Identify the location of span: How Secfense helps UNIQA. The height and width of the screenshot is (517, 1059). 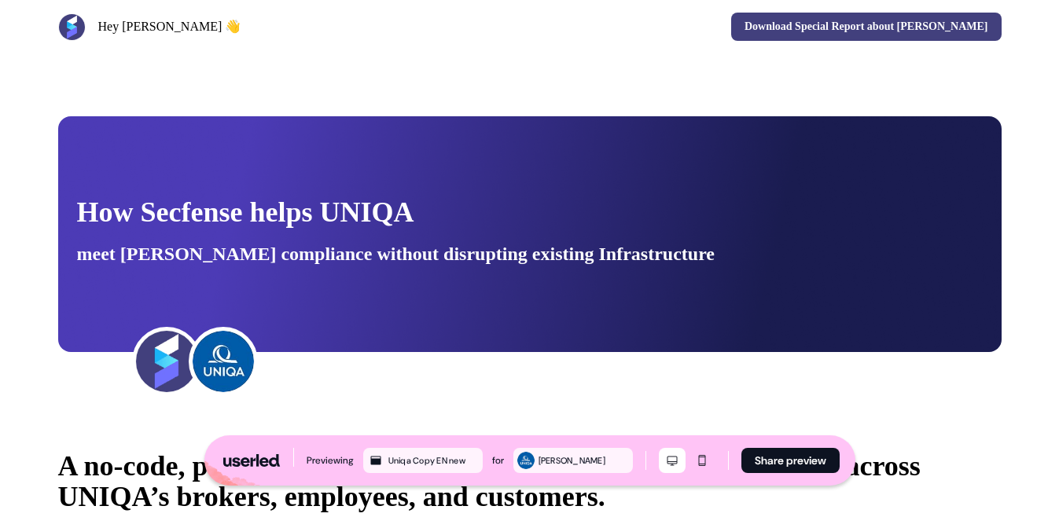
(245, 212).